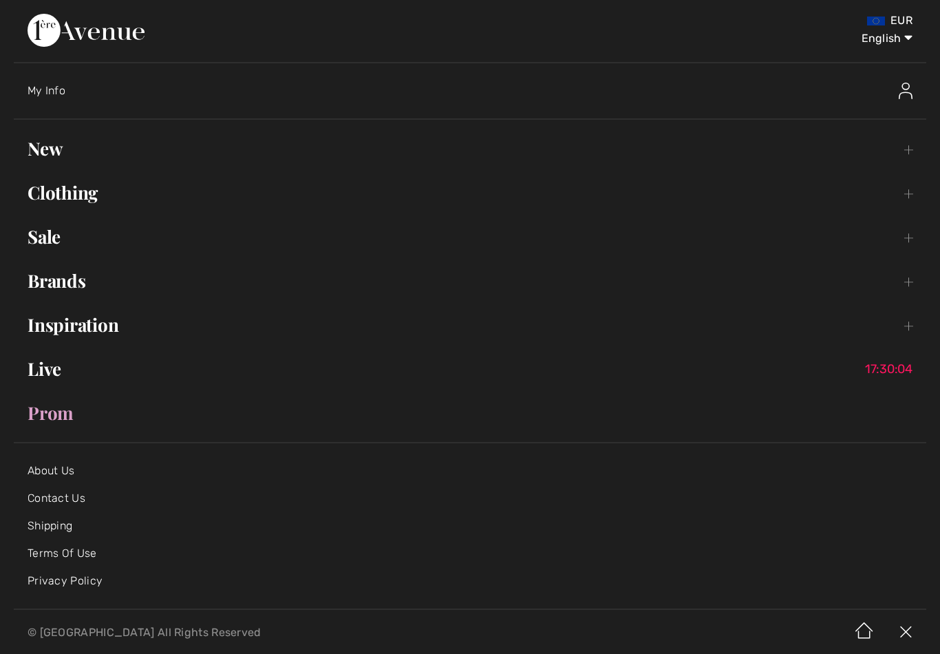  I want to click on span: My Info, so click(46, 90).